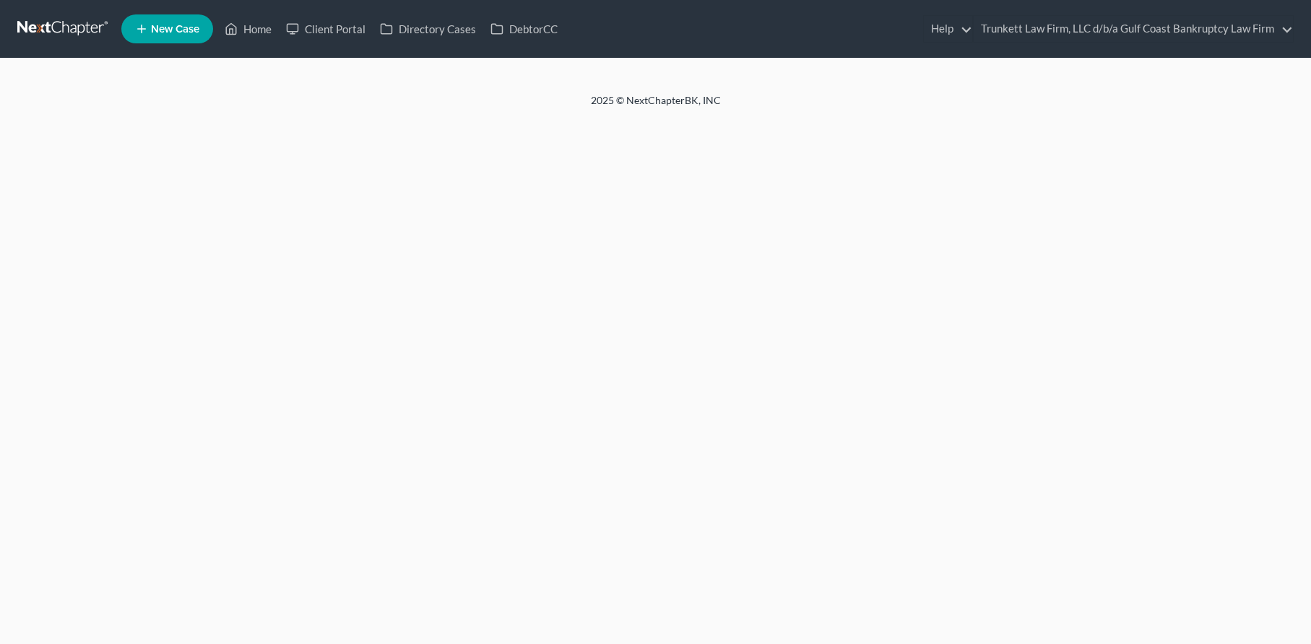  I want to click on a: Home, so click(248, 29).